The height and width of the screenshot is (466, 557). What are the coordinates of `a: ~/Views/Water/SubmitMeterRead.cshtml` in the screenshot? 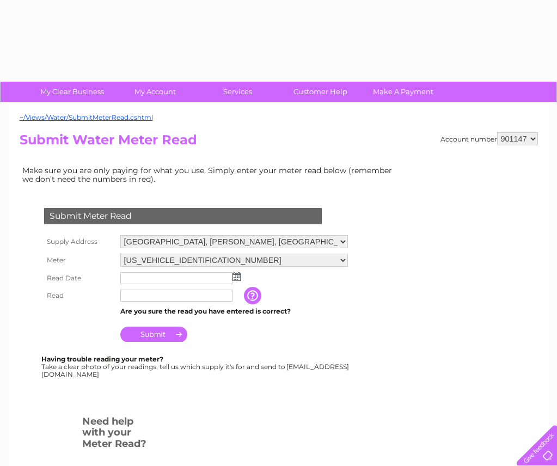 It's located at (86, 117).